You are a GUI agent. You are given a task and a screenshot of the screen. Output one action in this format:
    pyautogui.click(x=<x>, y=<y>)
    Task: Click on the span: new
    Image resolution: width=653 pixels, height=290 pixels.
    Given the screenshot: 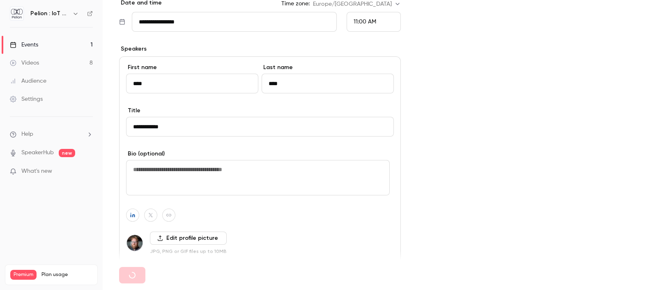 What is the action you would take?
    pyautogui.click(x=67, y=153)
    